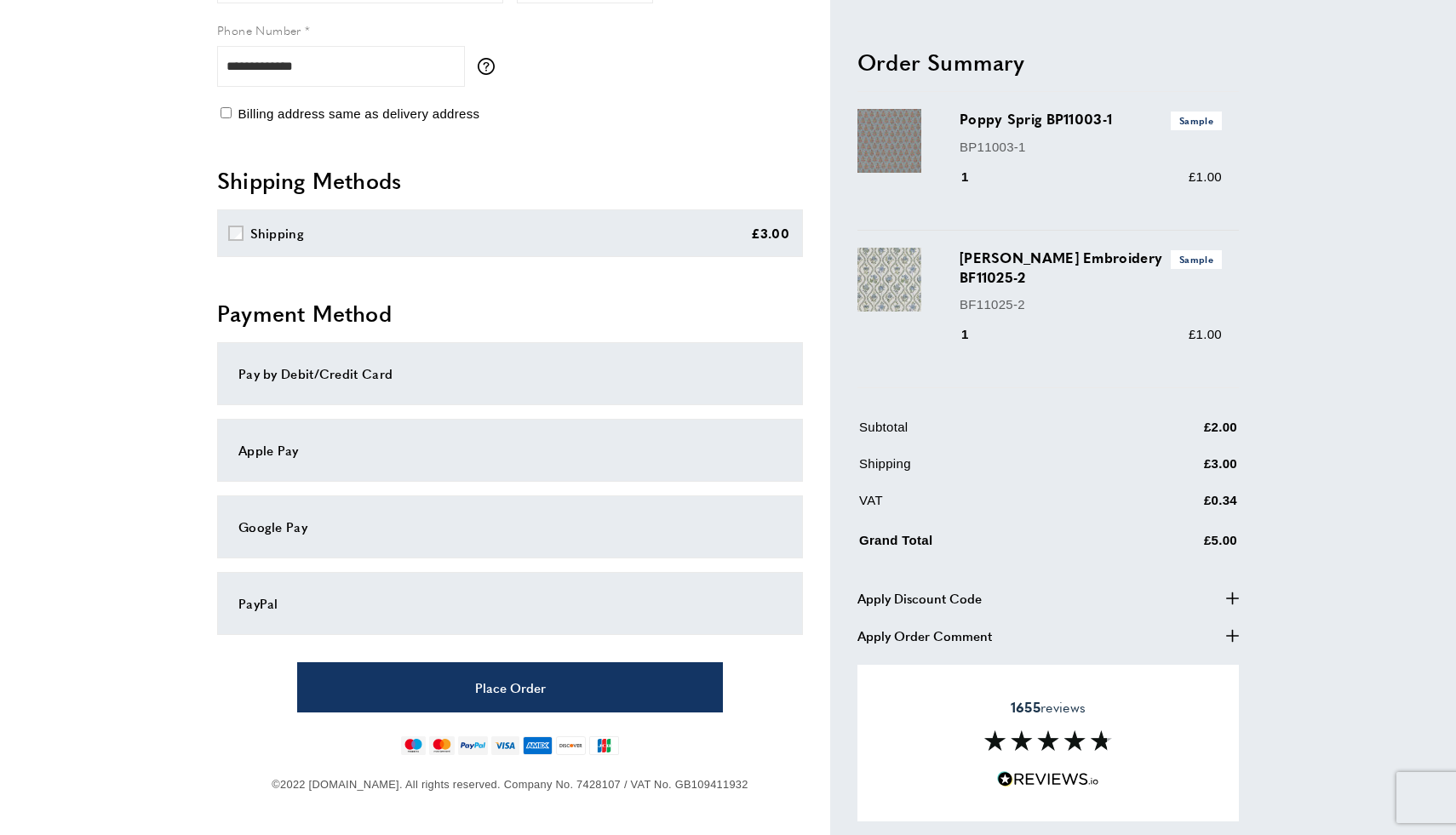 The width and height of the screenshot is (1456, 835). I want to click on div: Shipping, so click(277, 233).